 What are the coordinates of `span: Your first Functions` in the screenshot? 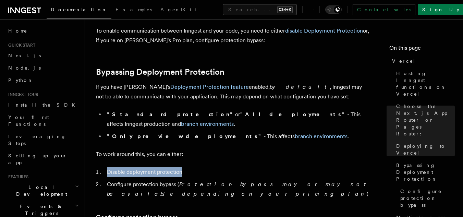 It's located at (28, 121).